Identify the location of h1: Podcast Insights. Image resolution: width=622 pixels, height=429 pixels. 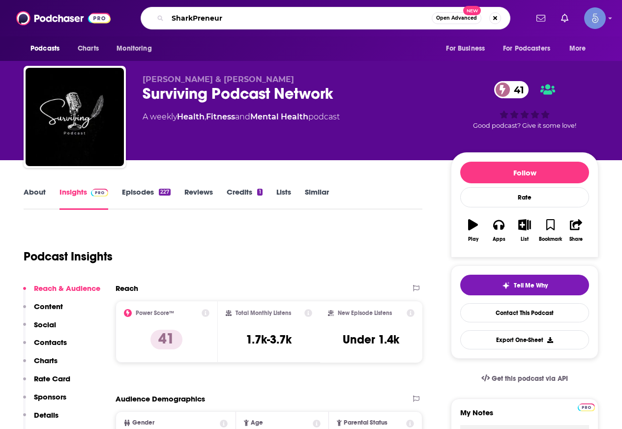
(68, 257).